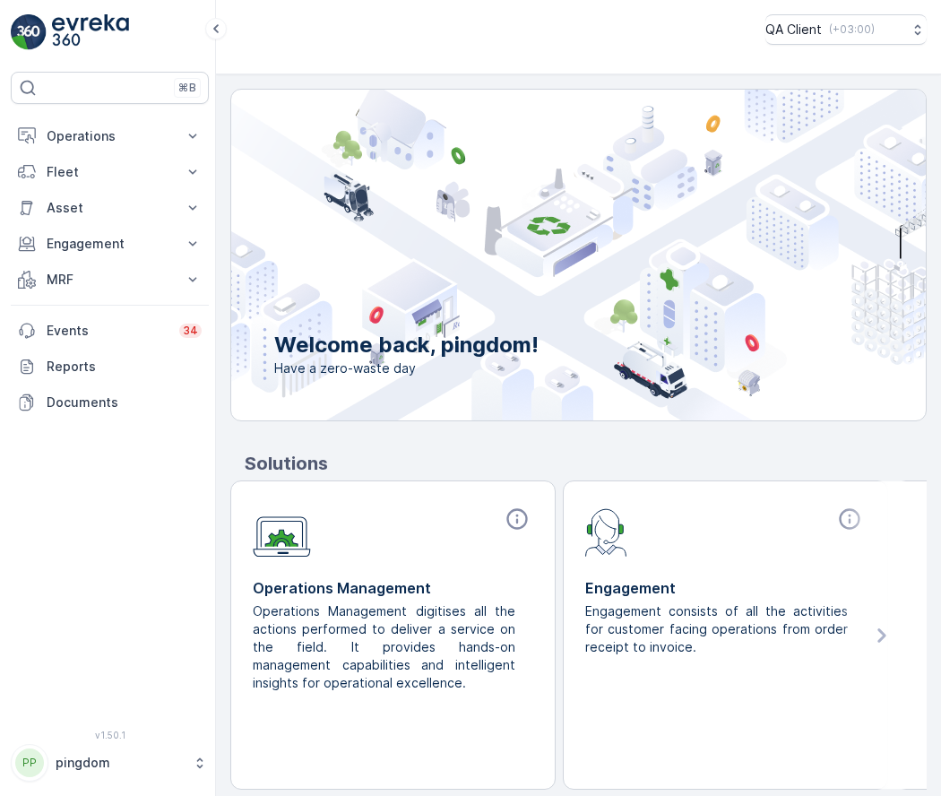 This screenshot has height=796, width=941. I want to click on p: Events, so click(108, 331).